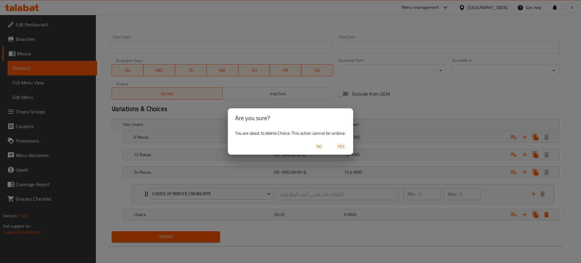 The width and height of the screenshot is (581, 263). Describe the element at coordinates (319, 147) in the screenshot. I see `span: No` at that location.